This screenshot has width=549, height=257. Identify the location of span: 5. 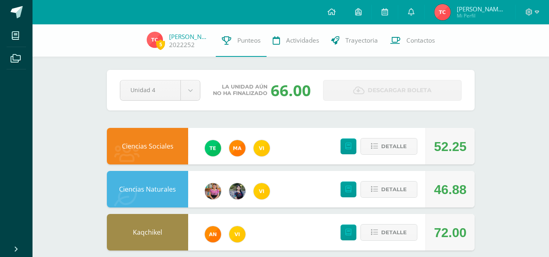
(160, 44).